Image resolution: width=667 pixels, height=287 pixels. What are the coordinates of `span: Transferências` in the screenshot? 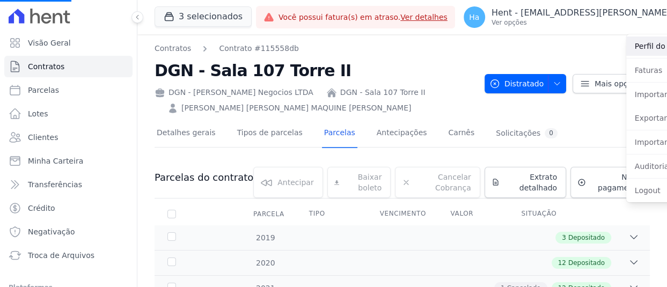 It's located at (55, 185).